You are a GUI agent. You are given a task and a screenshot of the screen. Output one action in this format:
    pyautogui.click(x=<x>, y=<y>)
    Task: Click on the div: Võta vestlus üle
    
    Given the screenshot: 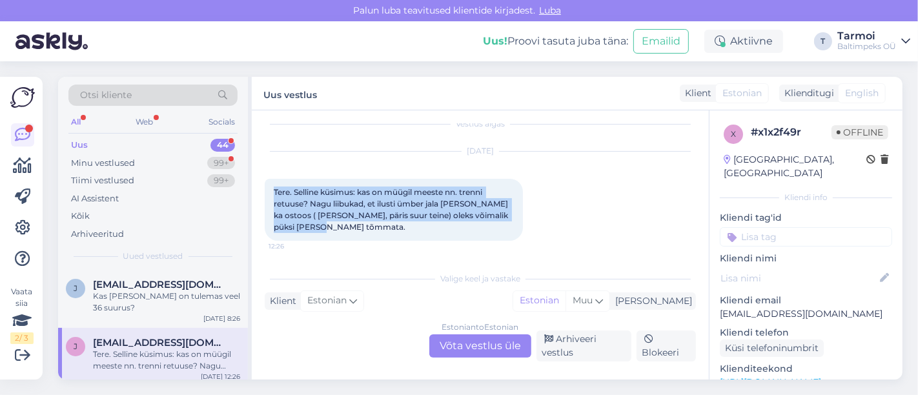 What is the action you would take?
    pyautogui.click(x=480, y=346)
    